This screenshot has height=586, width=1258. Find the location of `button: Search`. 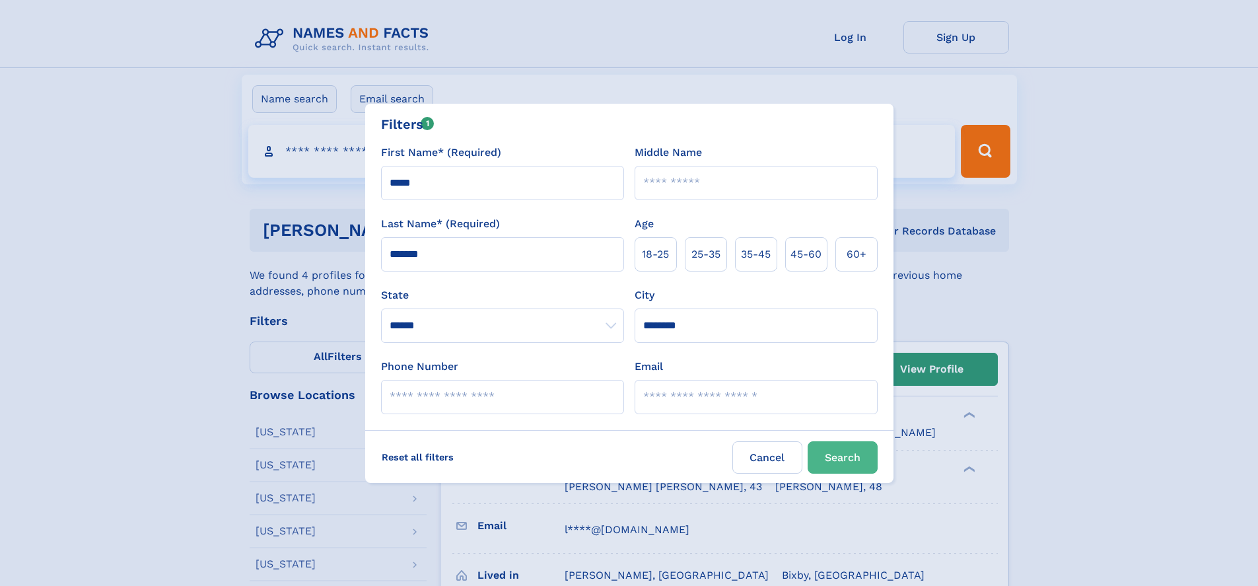

button: Search is located at coordinates (843, 457).